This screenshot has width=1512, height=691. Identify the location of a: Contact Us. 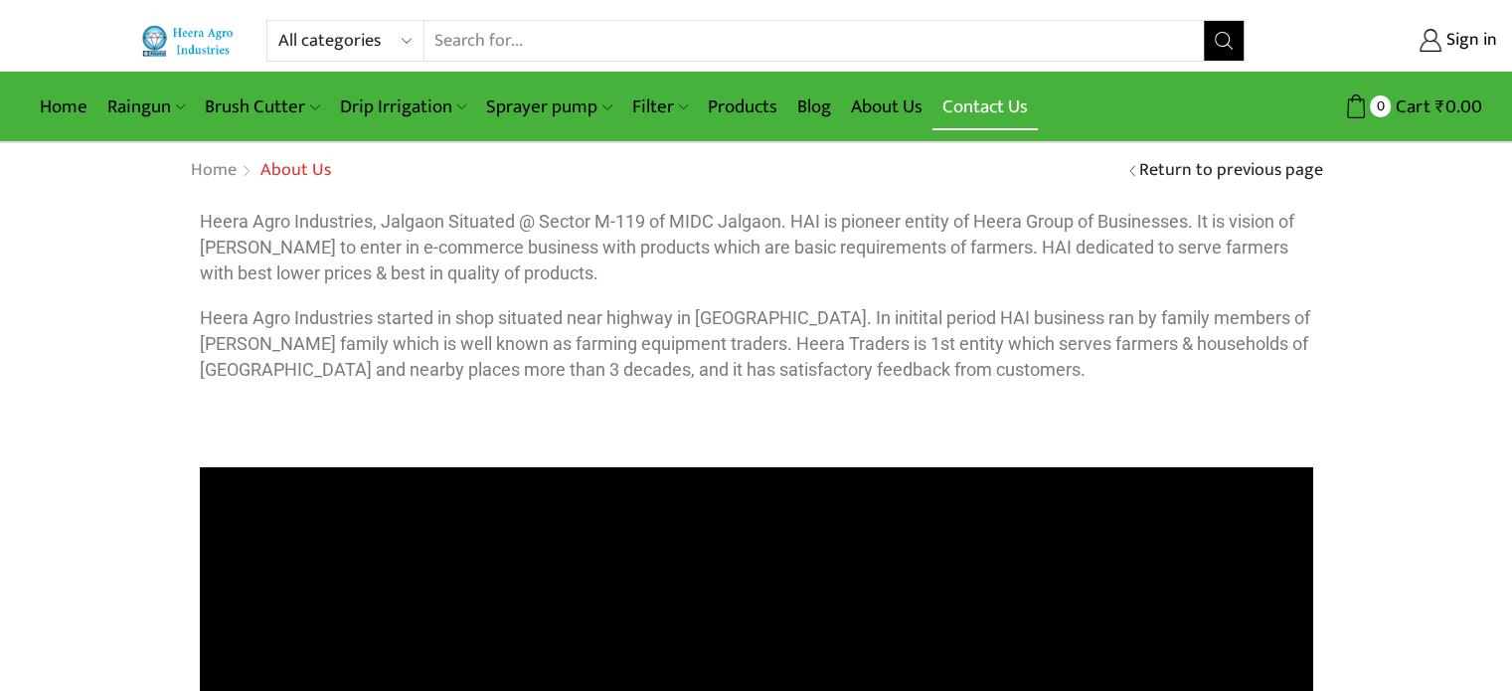
(985, 106).